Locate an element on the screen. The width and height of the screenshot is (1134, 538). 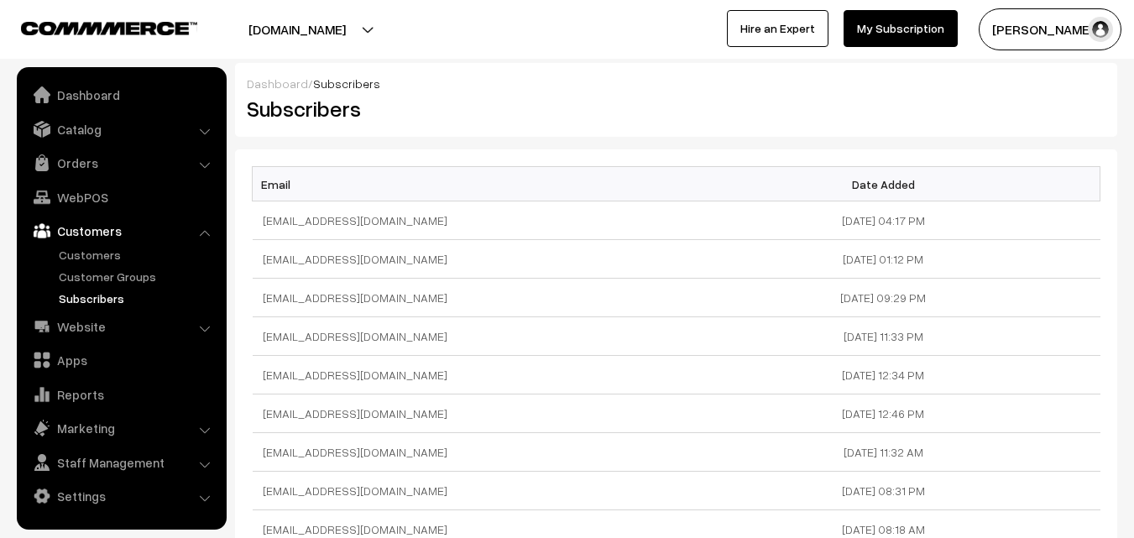
a: Catalog is located at coordinates (121, 129).